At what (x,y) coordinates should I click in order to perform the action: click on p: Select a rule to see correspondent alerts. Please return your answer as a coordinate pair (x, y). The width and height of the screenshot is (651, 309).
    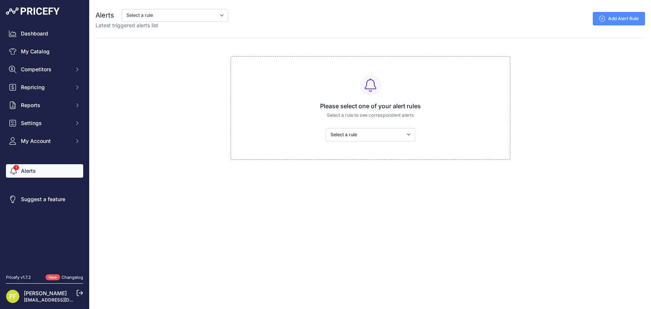
    Looking at the image, I should click on (371, 115).